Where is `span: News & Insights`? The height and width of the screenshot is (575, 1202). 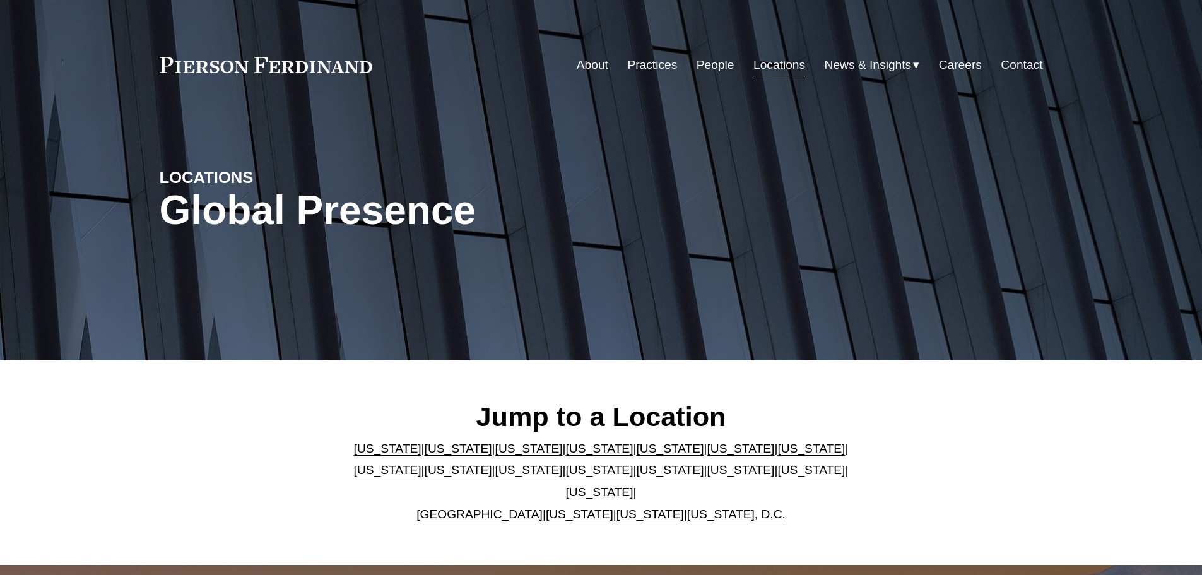
span: News & Insights is located at coordinates (868, 65).